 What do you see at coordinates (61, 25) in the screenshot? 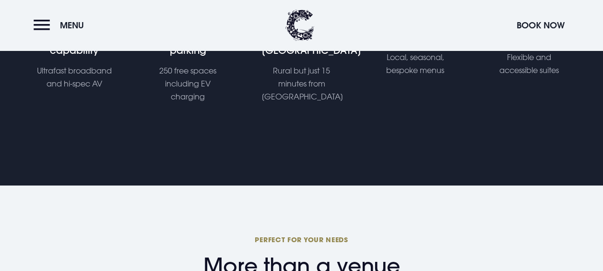
I see `button: Menu` at bounding box center [61, 25].